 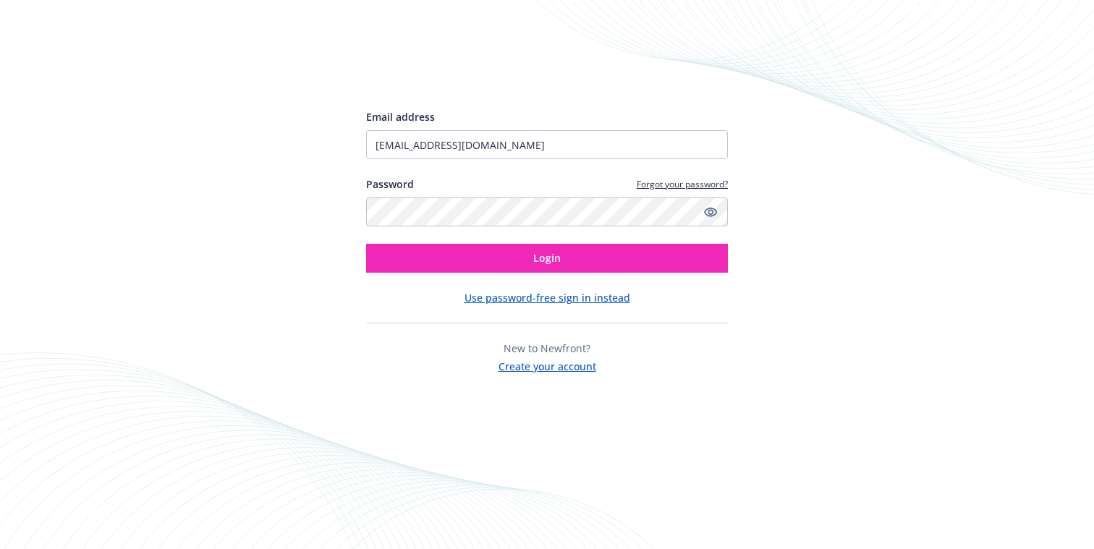 What do you see at coordinates (547, 365) in the screenshot?
I see `button: Create your account` at bounding box center [547, 365].